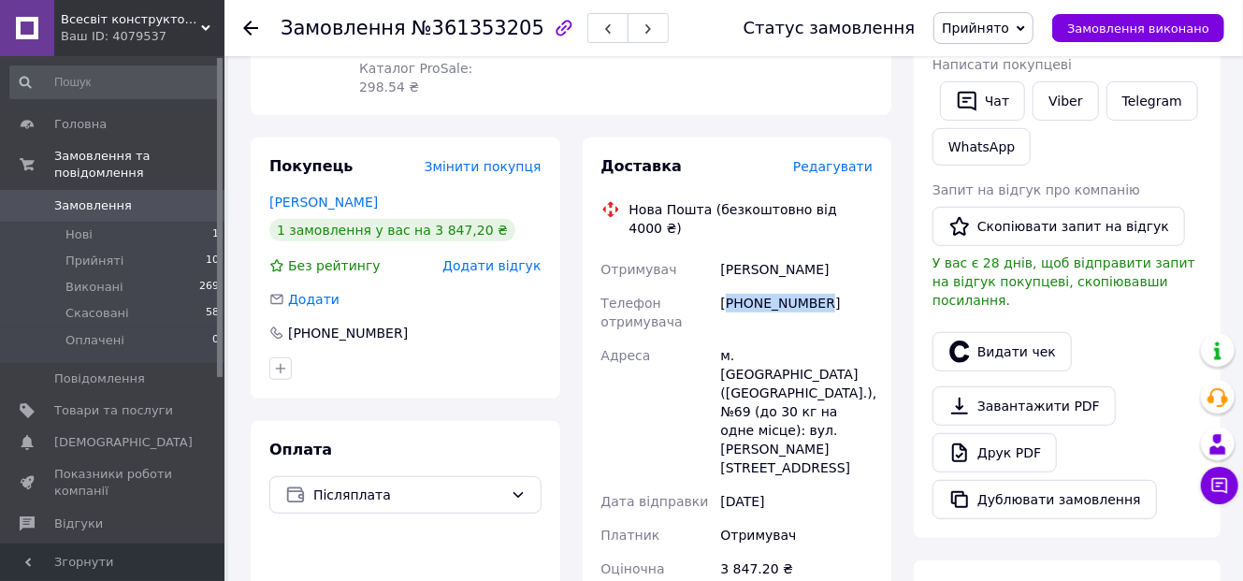  What do you see at coordinates (215, 235) in the screenshot?
I see `span: 1` at bounding box center [215, 235].